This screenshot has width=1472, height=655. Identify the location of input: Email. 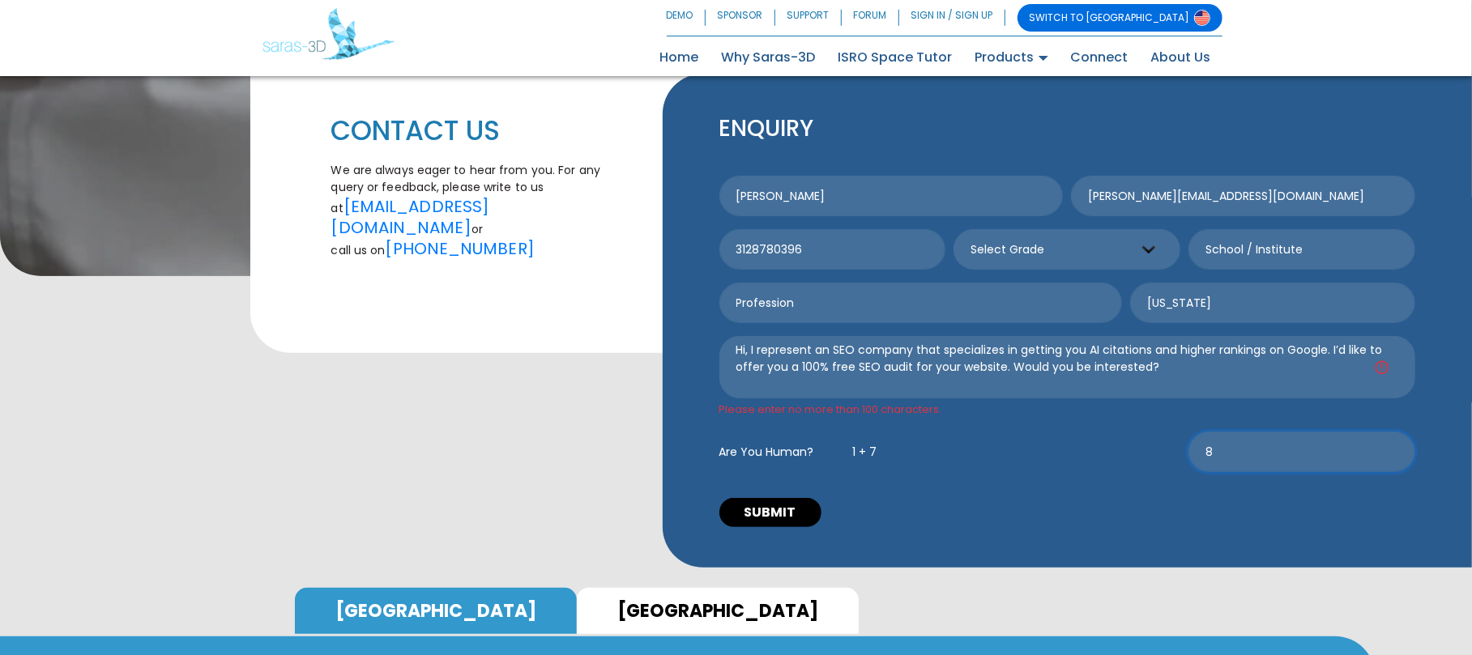
(1243, 196).